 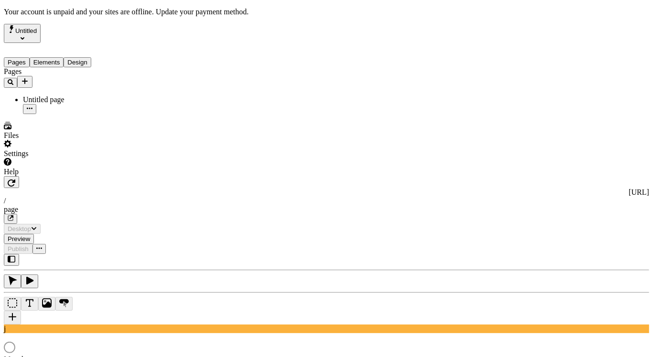 I want to click on span: Update your payment method., so click(x=202, y=11).